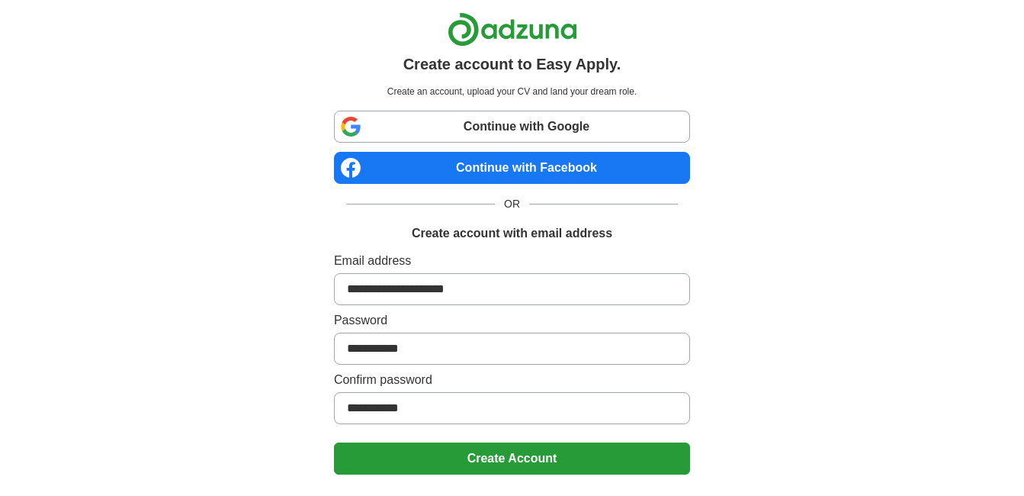 This screenshot has height=496, width=1024. Describe the element at coordinates (513, 29) in the screenshot. I see `img: Adzuna logo` at that location.